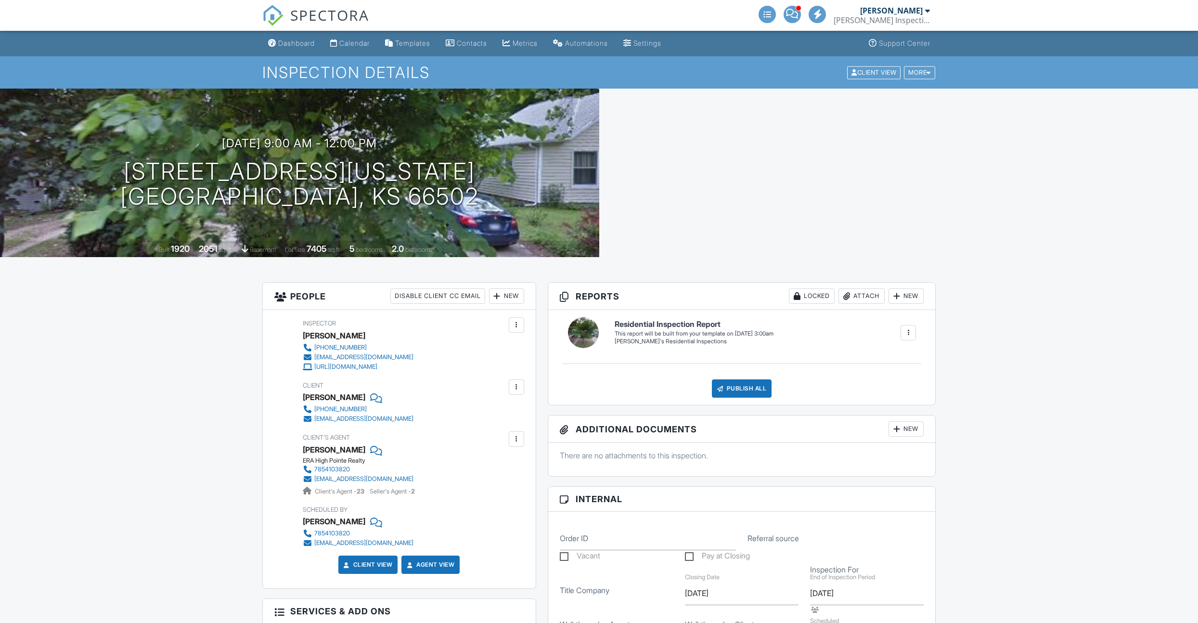  What do you see at coordinates (919, 72) in the screenshot?
I see `div: More` at bounding box center [919, 72].